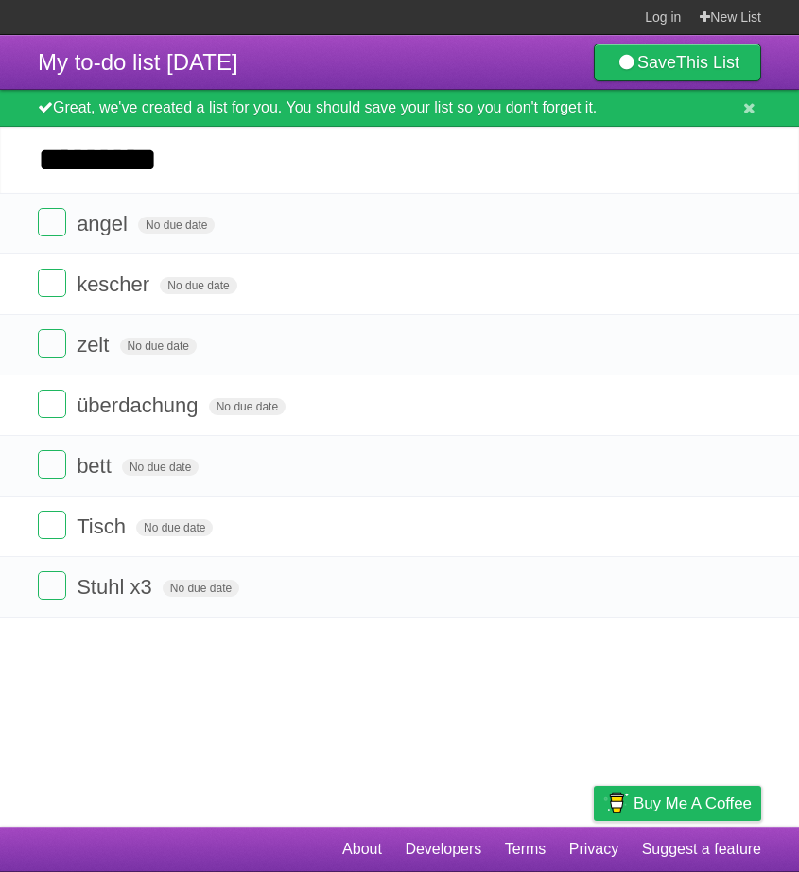 The width and height of the screenshot is (799, 872). I want to click on img: Buy me a coffee, so click(616, 803).